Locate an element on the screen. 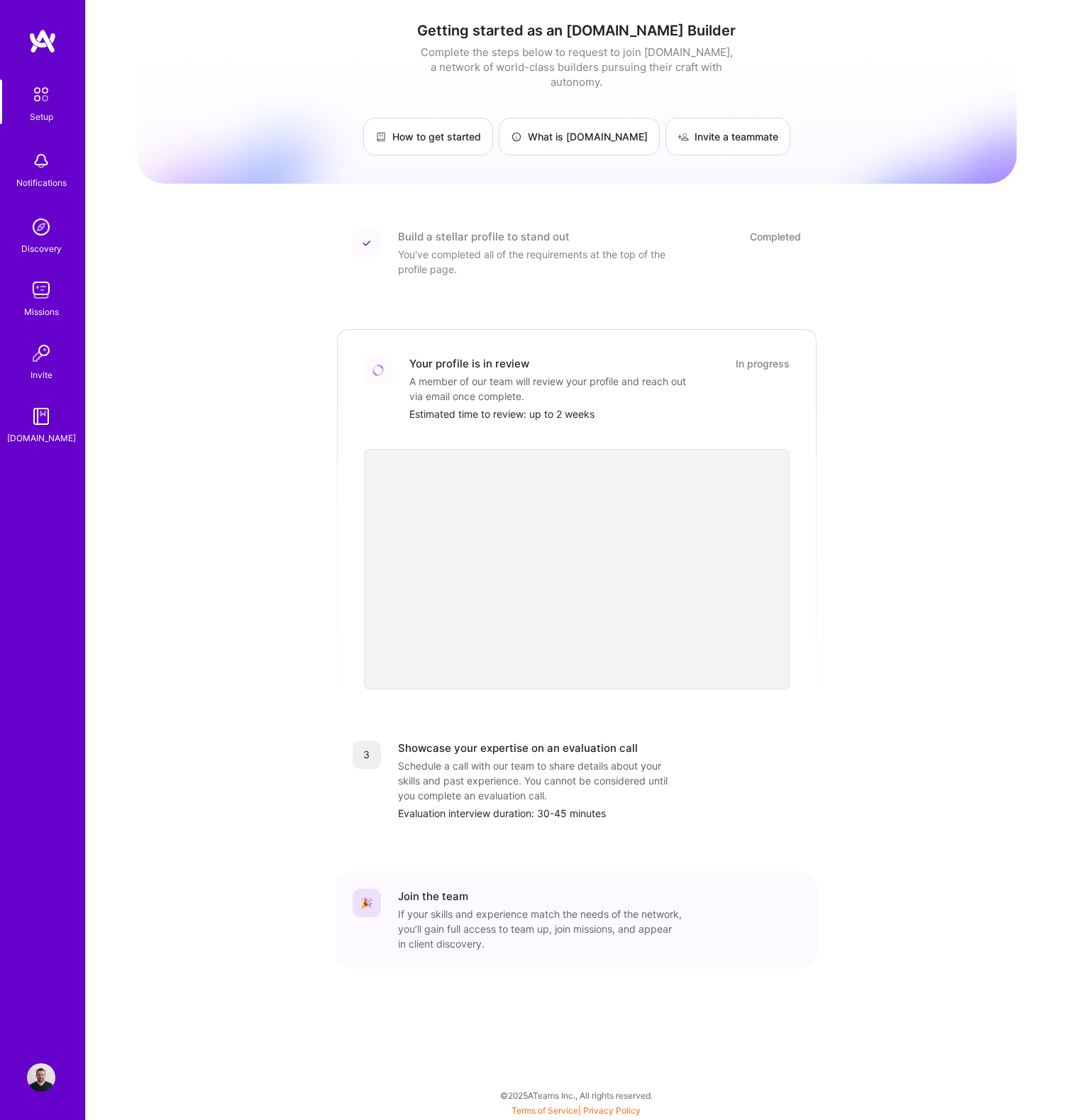  a: Privacy Policy is located at coordinates (611, 1110).